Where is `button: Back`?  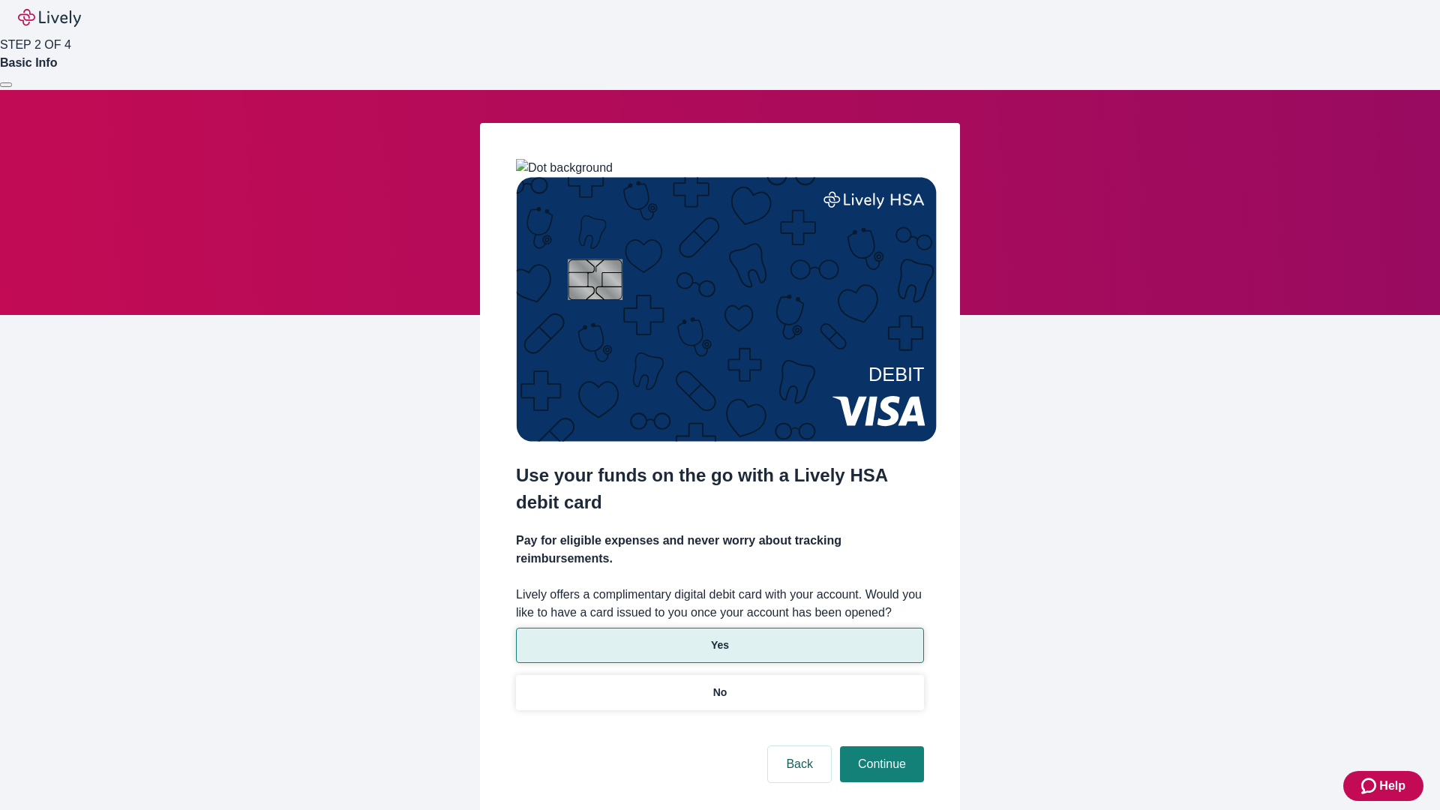 button: Back is located at coordinates (799, 764).